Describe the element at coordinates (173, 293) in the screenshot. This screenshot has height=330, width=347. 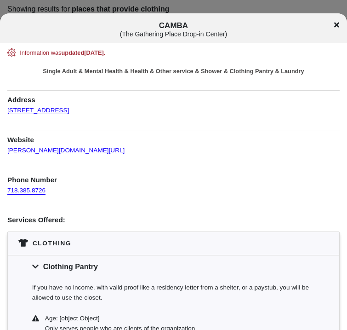
I see `div: If you have no income, with valid proof like a residency letter from a shelter, or a paystub, you...` at that location.